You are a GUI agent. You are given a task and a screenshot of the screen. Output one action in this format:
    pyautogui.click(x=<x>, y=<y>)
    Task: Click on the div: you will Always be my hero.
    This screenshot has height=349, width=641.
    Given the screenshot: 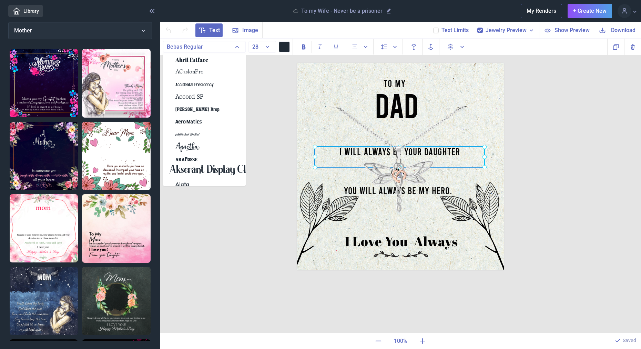 What is the action you would take?
    pyautogui.click(x=398, y=198)
    